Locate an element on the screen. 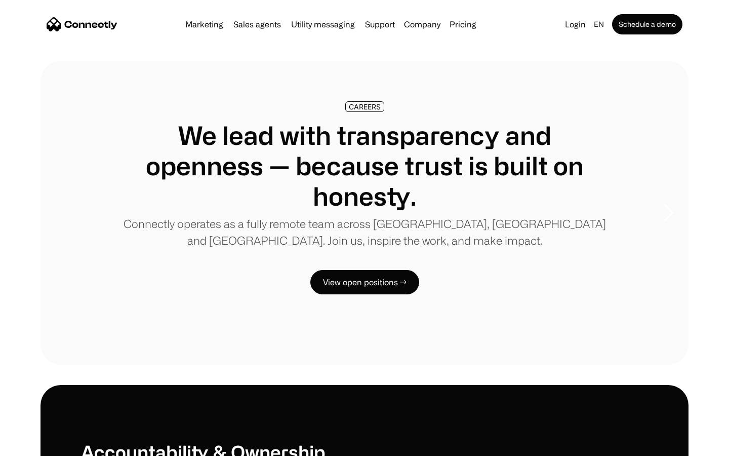 The height and width of the screenshot is (456, 729). aside: Language selected: English is located at coordinates (35, 445).